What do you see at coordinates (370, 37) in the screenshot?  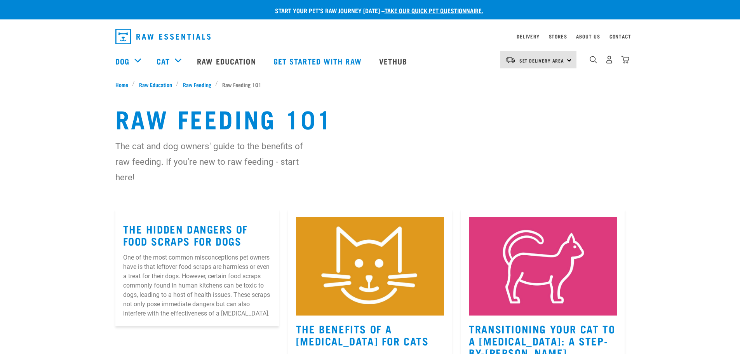 I see `nav: dropdown navigation` at bounding box center [370, 37].